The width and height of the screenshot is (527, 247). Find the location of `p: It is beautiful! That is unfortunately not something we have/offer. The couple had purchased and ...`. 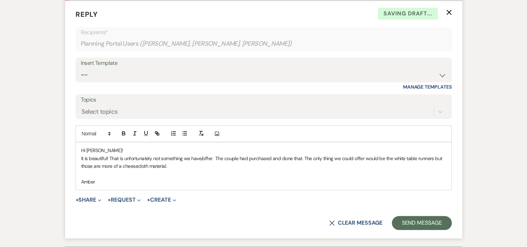

p: It is beautiful! That is unfortunately not something we have/offer. The couple had purchased and ... is located at coordinates (264, 162).